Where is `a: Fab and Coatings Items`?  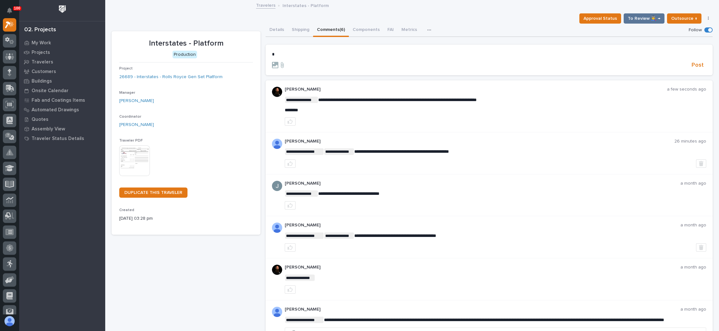
a: Fab and Coatings Items is located at coordinates (62, 100).